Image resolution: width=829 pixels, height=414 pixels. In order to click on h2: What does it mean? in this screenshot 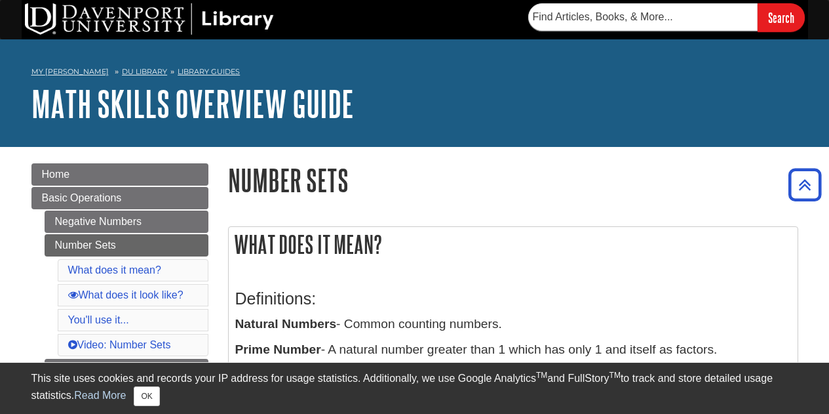, I will do `click(513, 244)`.